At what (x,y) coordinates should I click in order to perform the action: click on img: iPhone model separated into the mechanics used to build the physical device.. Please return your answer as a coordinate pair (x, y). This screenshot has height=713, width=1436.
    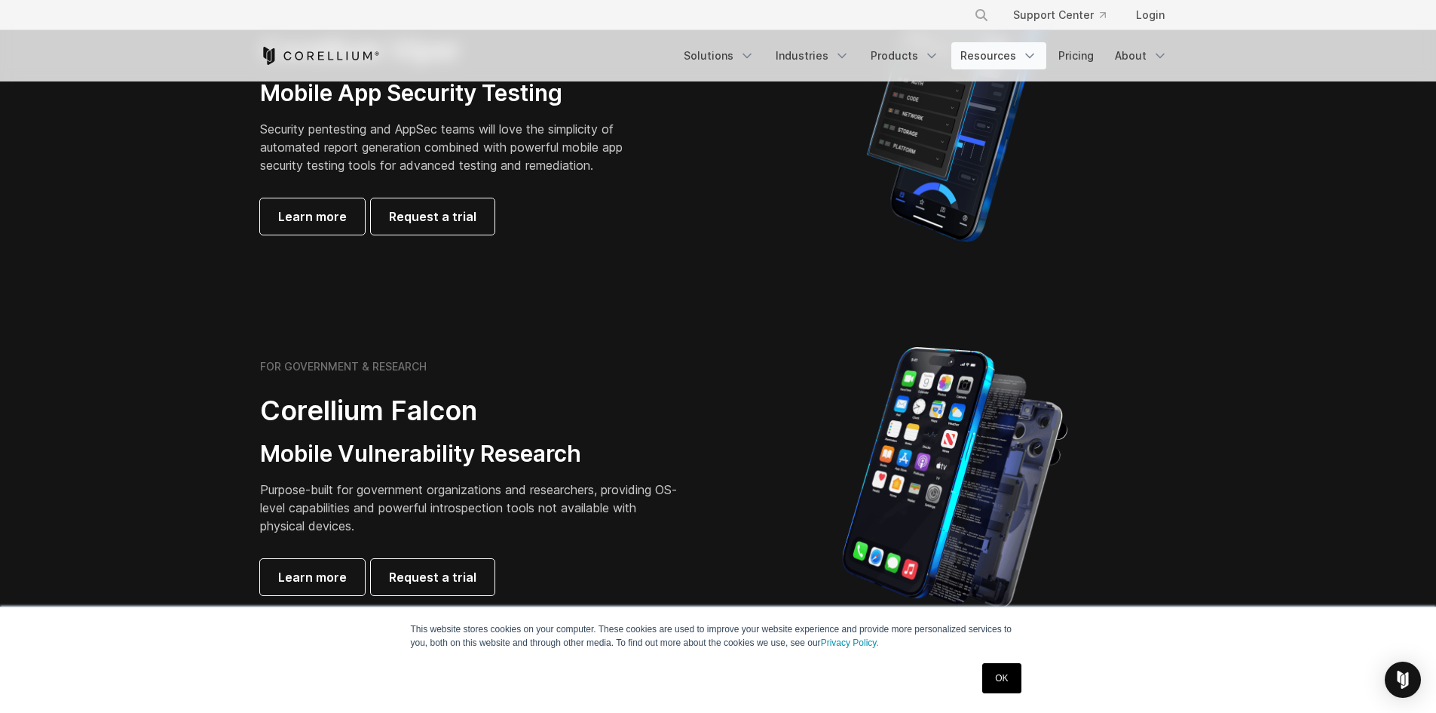
    Looking at the image, I should click on (955, 477).